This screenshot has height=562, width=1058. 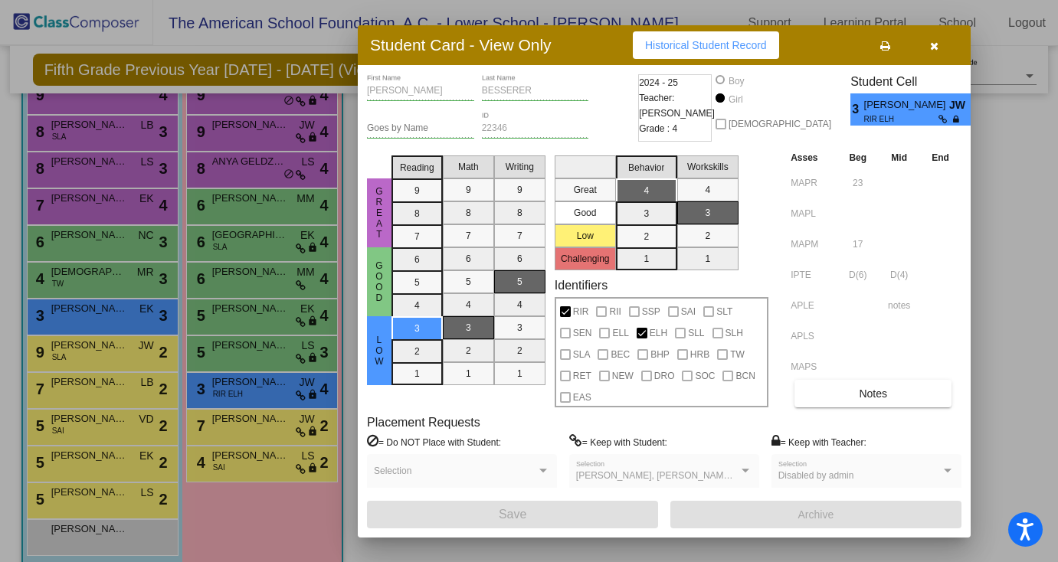 What do you see at coordinates (736, 81) in the screenshot?
I see `div: Boy` at bounding box center [736, 81].